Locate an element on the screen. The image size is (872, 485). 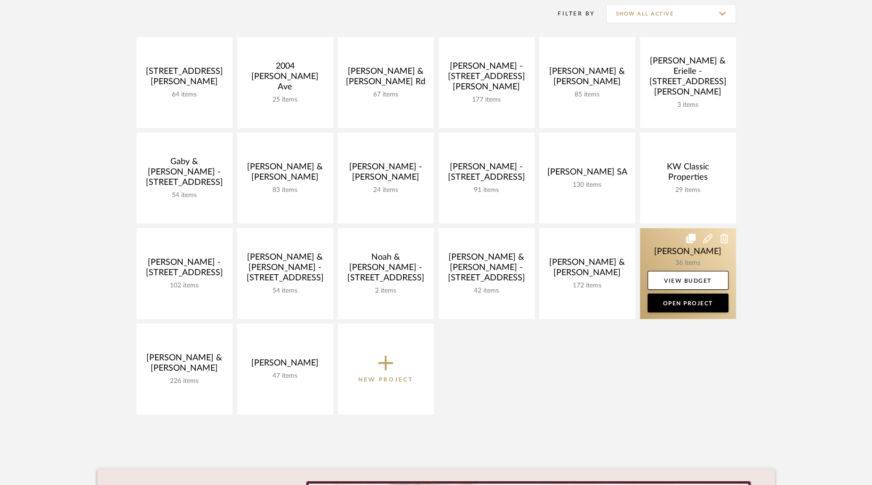
div: 172 items is located at coordinates (587, 286).